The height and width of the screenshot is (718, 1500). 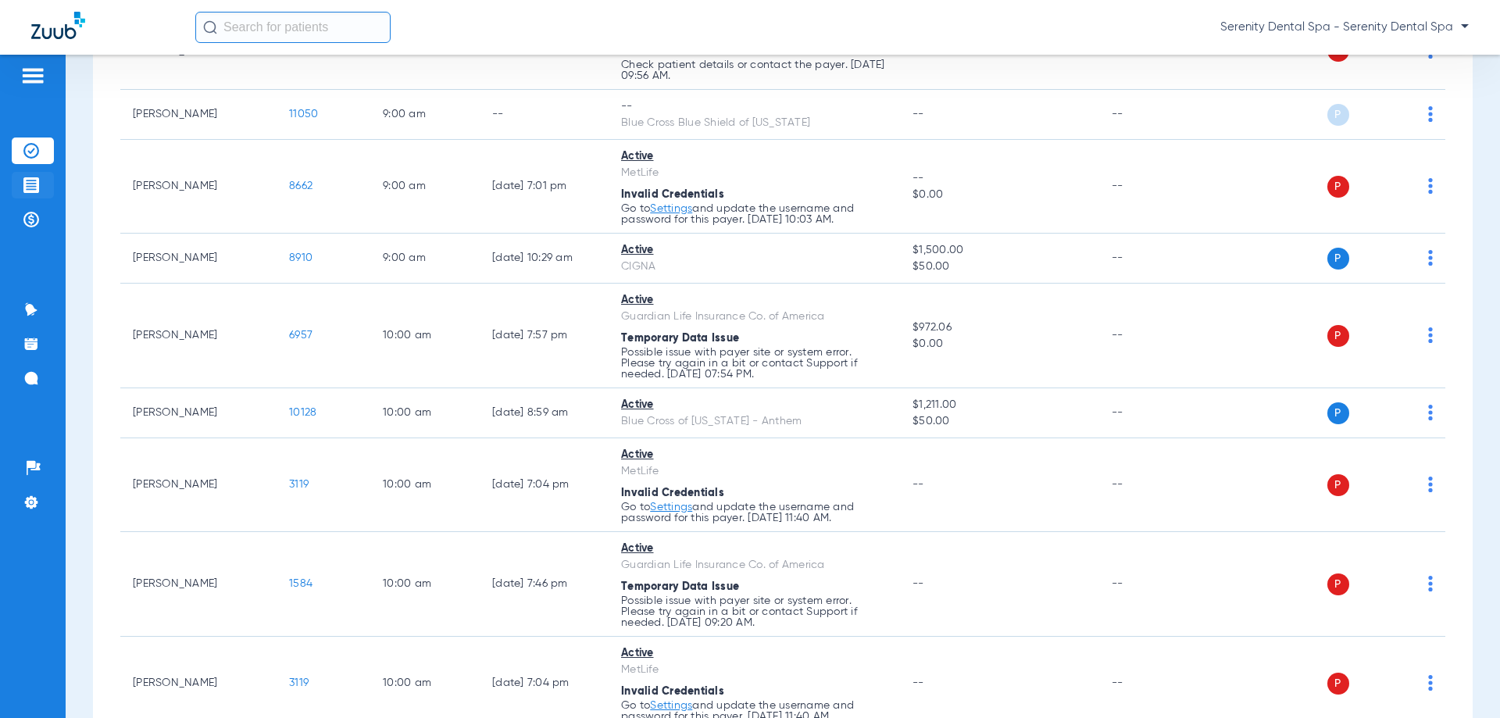 I want to click on img: hamburger-icon, so click(x=33, y=76).